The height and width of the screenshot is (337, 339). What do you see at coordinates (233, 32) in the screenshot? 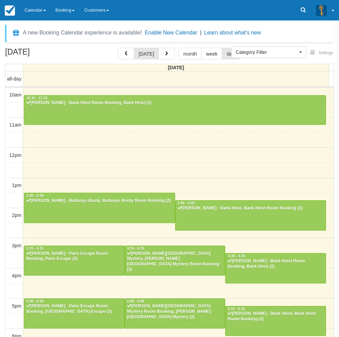
I see `a: Learn about what's new` at bounding box center [233, 32].